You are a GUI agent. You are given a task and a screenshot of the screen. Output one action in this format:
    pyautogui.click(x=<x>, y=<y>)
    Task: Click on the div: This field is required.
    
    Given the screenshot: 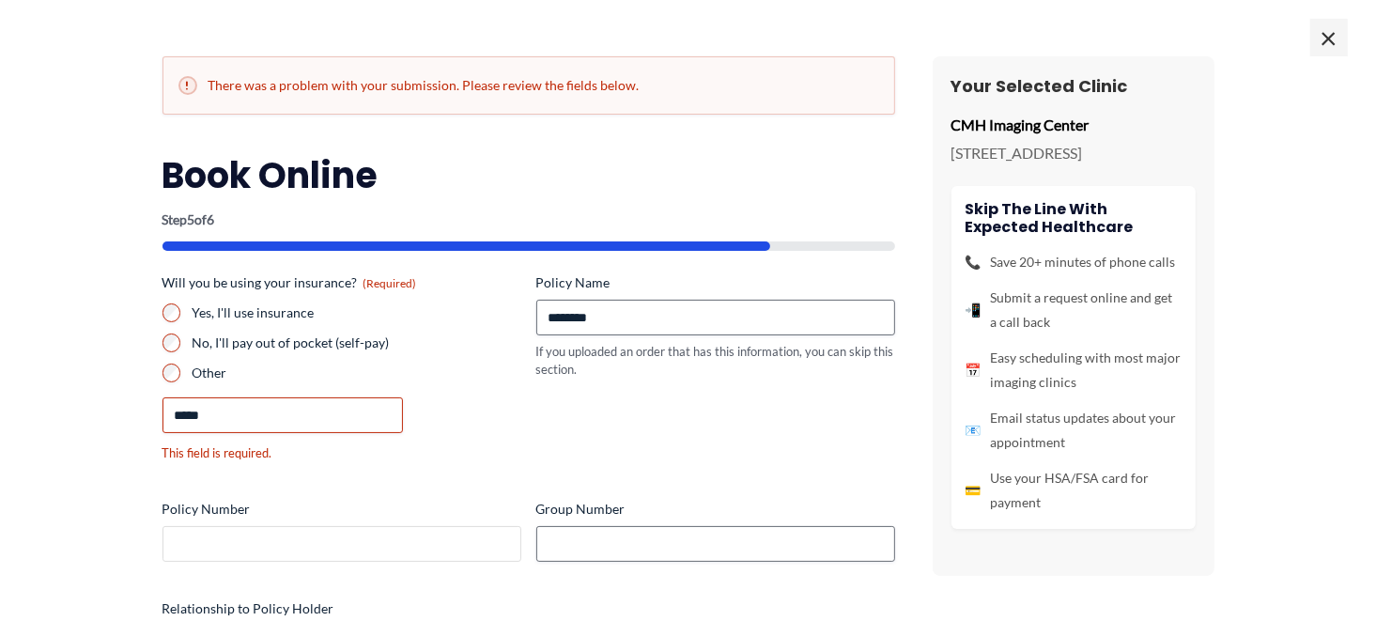 What is the action you would take?
    pyautogui.click(x=342, y=453)
    